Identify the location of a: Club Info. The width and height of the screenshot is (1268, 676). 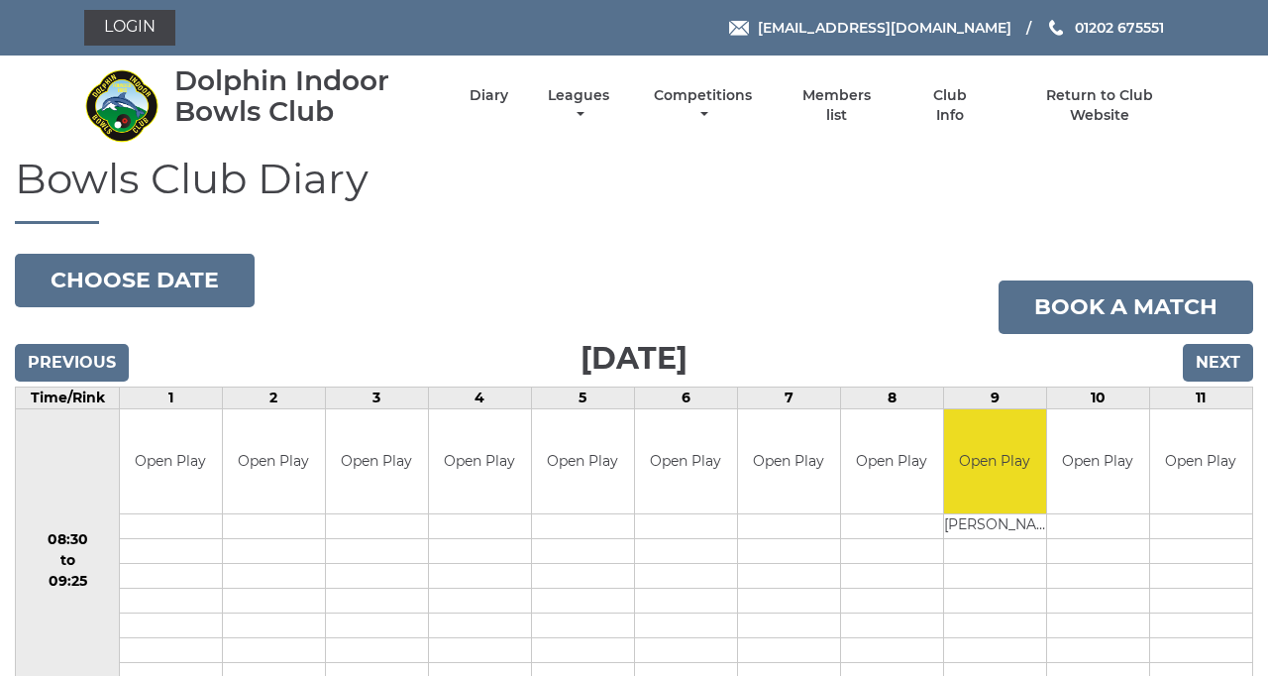
(949, 105).